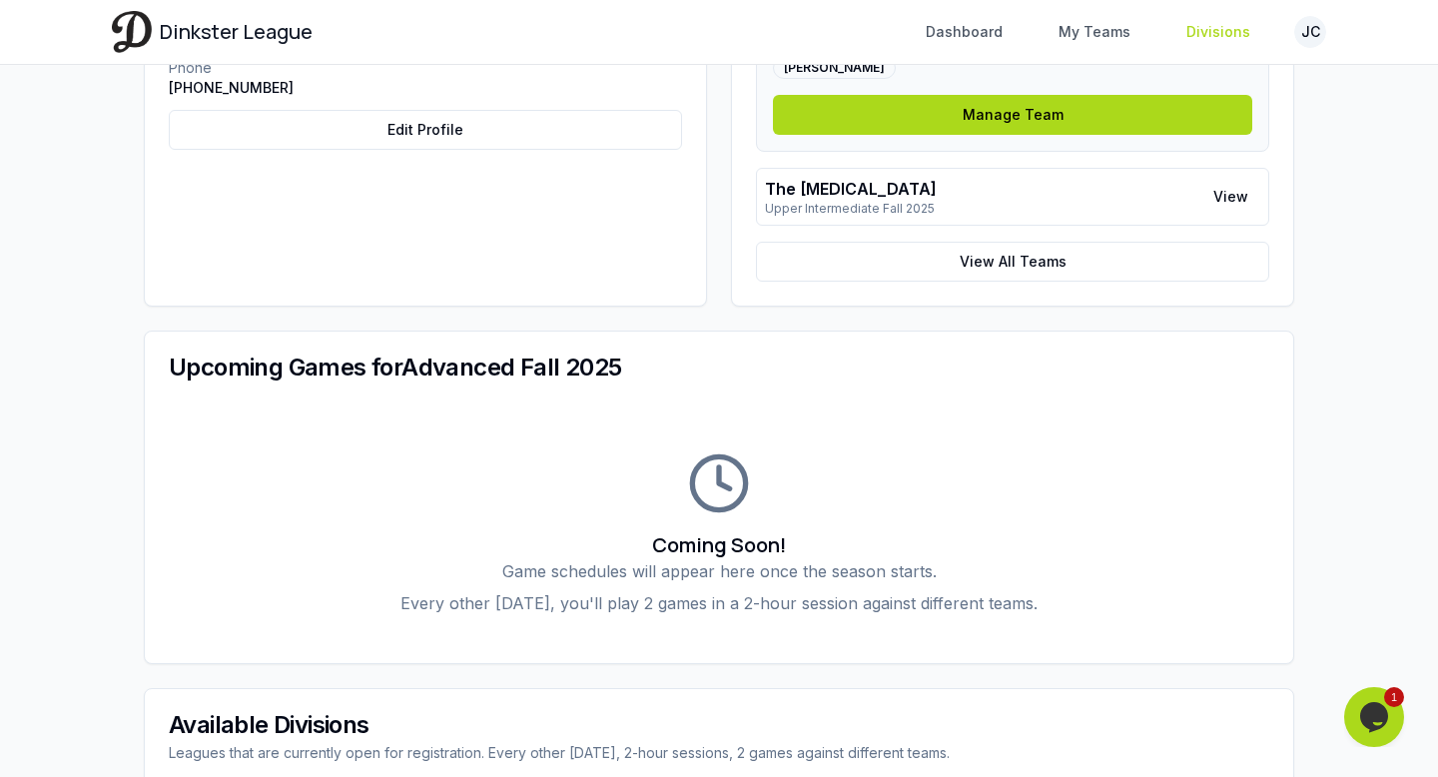  What do you see at coordinates (1013, 262) in the screenshot?
I see `a: View All Teams` at bounding box center [1013, 262].